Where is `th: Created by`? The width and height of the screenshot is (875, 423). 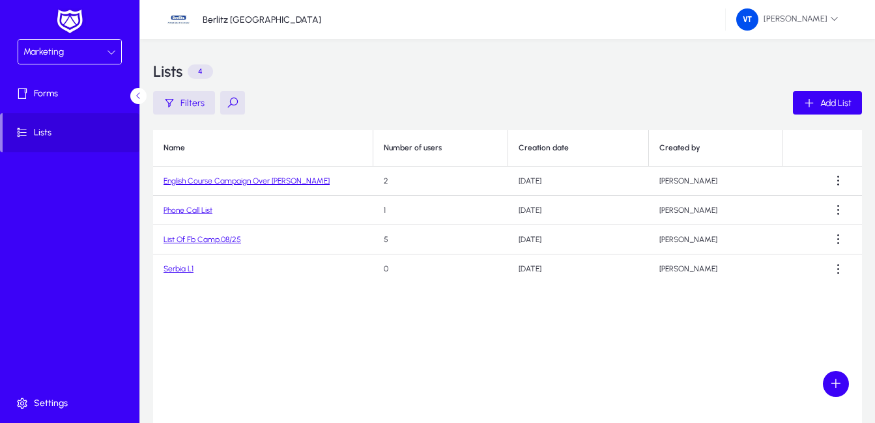 th: Created by is located at coordinates (715, 149).